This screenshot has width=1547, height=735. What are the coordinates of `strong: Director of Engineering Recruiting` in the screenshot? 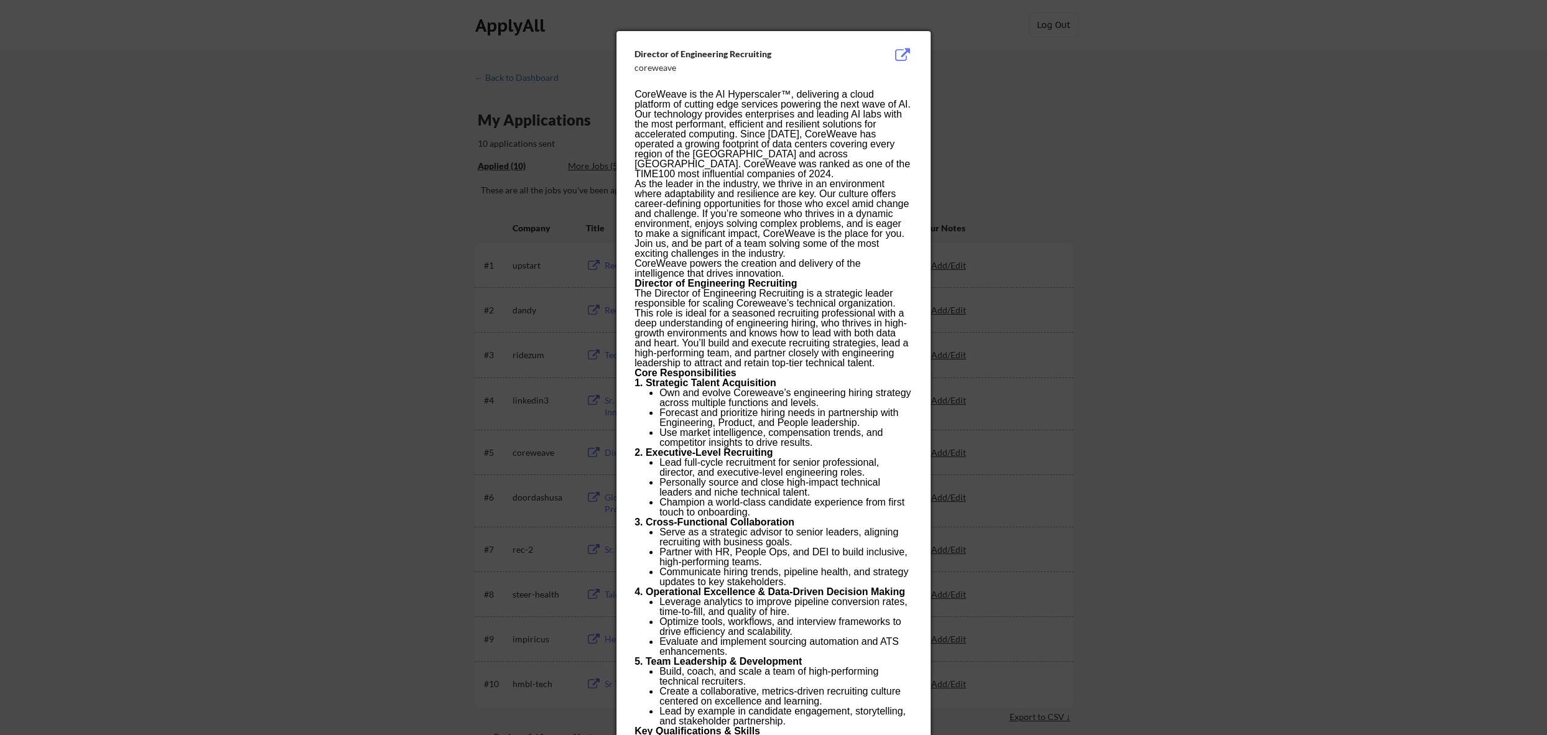 It's located at (715, 283).